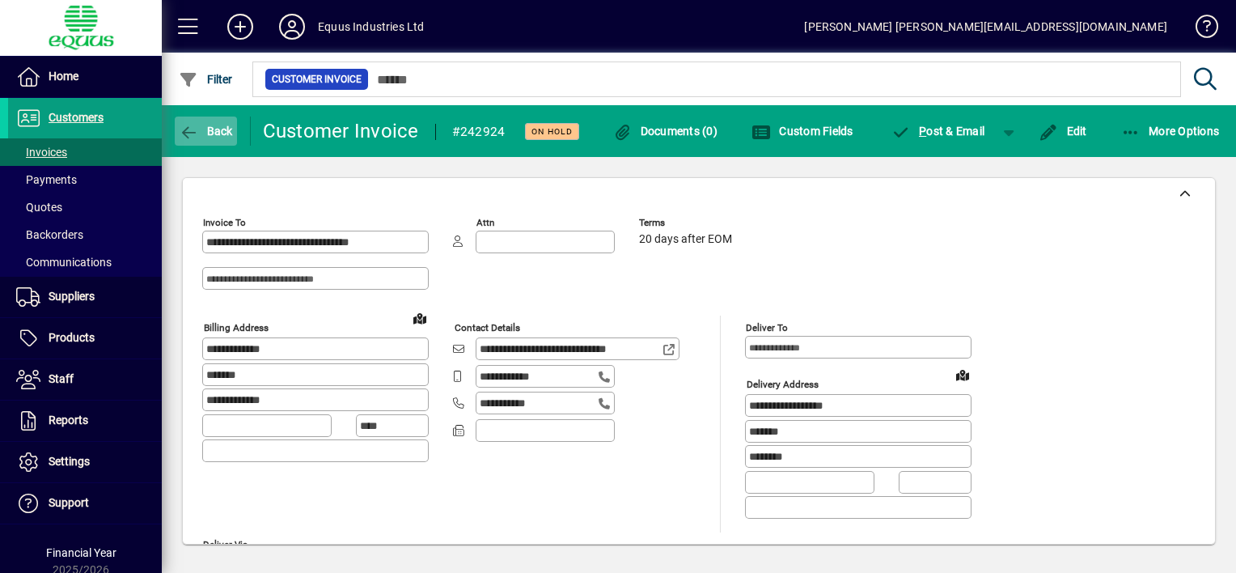 The height and width of the screenshot is (573, 1236). Describe the element at coordinates (1170, 131) in the screenshot. I see `button: More Options` at that location.